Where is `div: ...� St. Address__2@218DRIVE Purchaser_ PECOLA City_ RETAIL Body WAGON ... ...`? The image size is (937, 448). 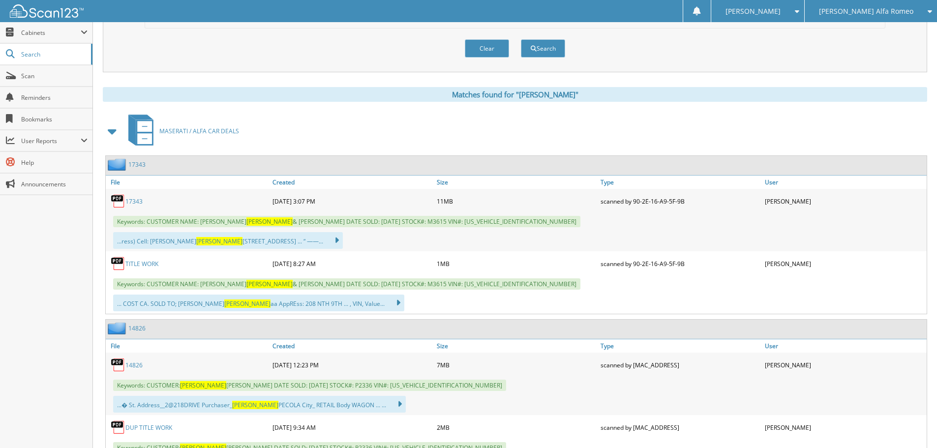 div: ...� St. Address__2@218DRIVE Purchaser_ PECOLA City_ RETAIL Body WAGON ... ... is located at coordinates (259, 404).